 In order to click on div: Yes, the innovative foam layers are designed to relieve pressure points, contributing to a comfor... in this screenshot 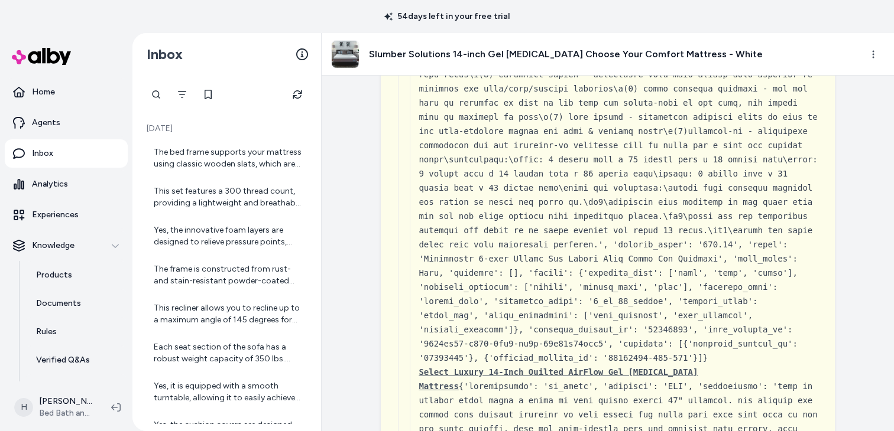, I will do `click(228, 236)`.